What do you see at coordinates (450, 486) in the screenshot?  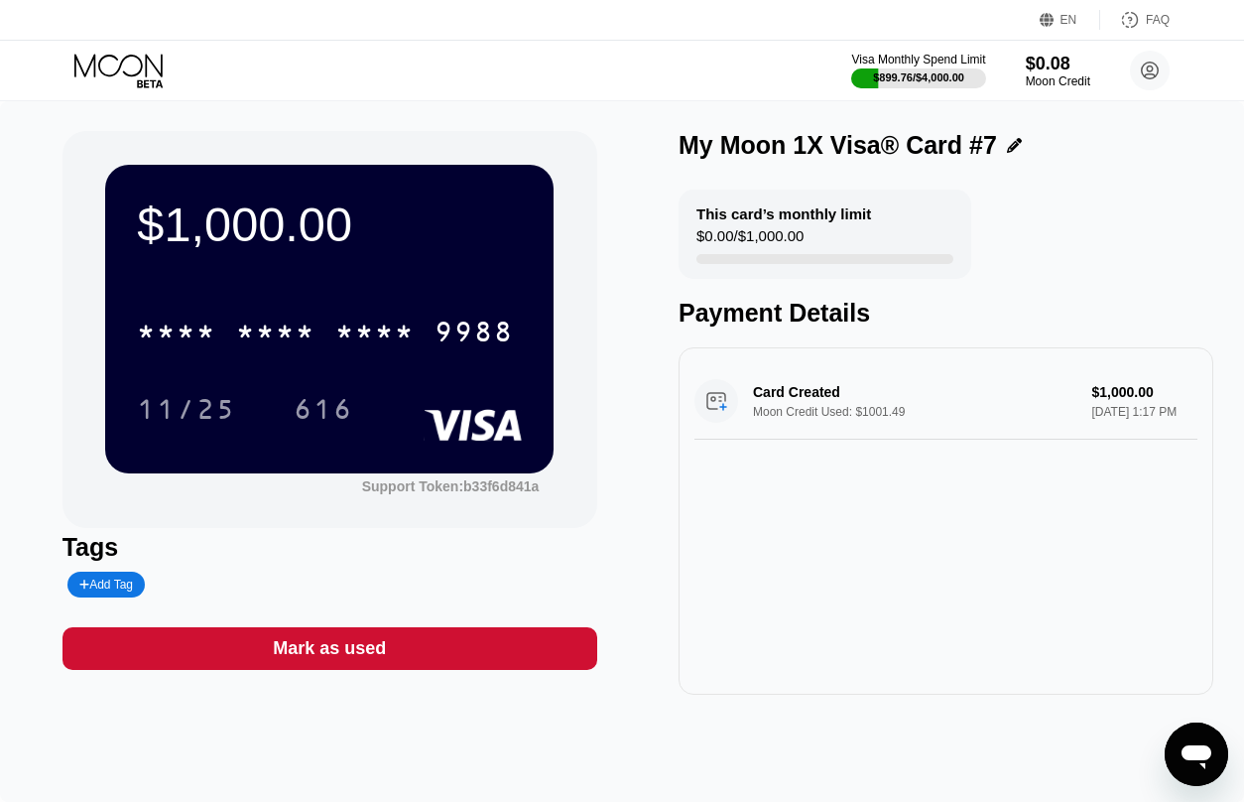 I see `div: Support Token:b33f6d841a` at bounding box center [450, 486].